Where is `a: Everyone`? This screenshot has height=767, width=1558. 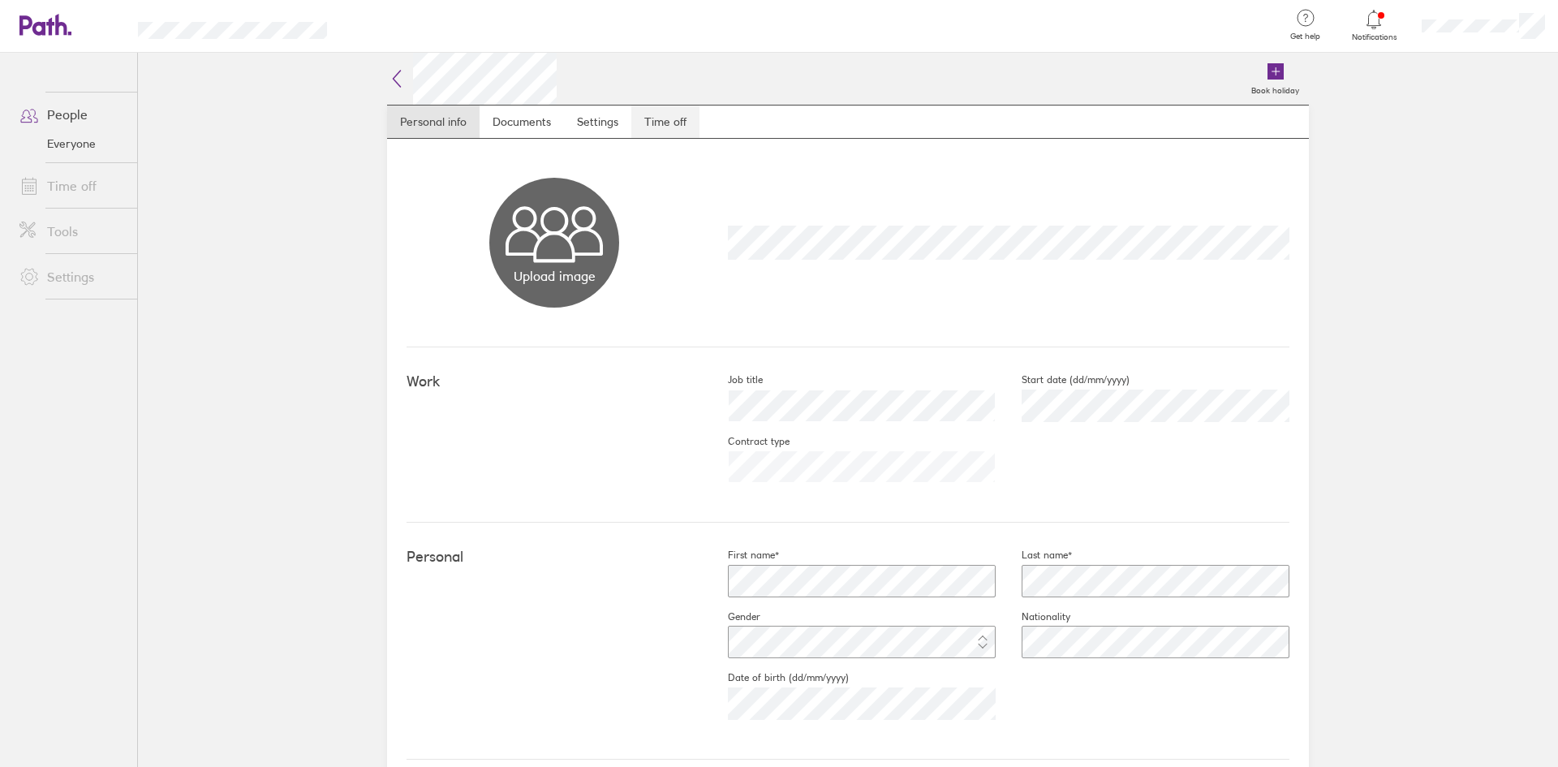 a: Everyone is located at coordinates (71, 144).